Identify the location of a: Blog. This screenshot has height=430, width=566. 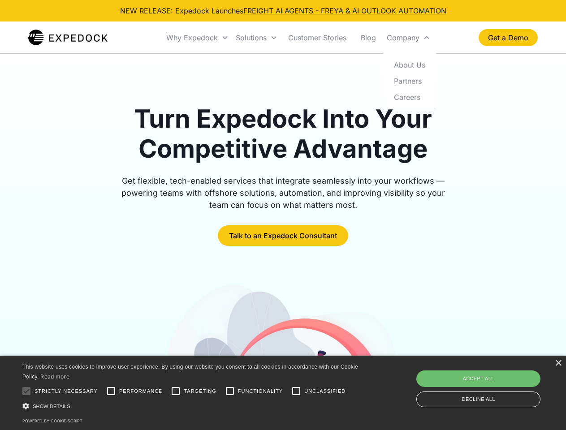
(368, 38).